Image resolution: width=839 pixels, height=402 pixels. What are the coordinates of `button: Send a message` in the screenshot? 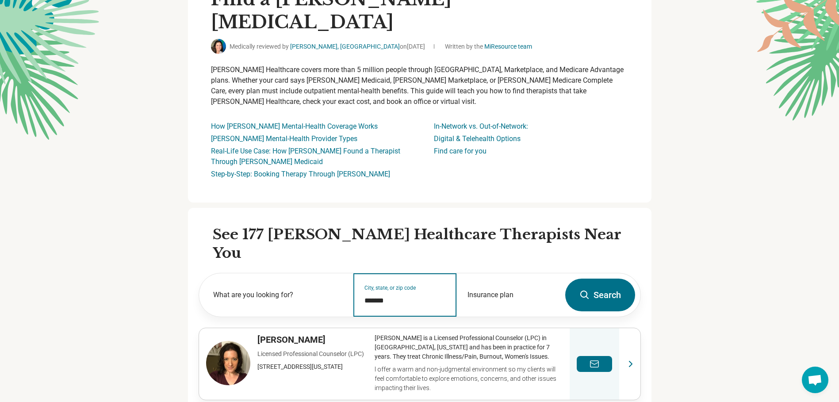 It's located at (595, 364).